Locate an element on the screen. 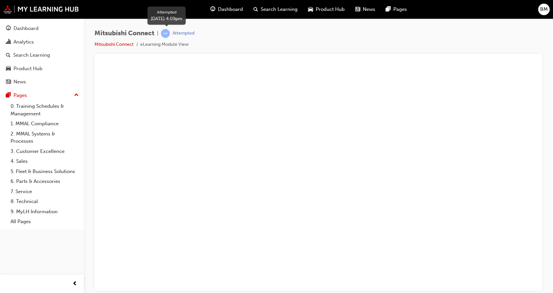 The height and width of the screenshot is (293, 553). div: Analytics is located at coordinates (24, 42).